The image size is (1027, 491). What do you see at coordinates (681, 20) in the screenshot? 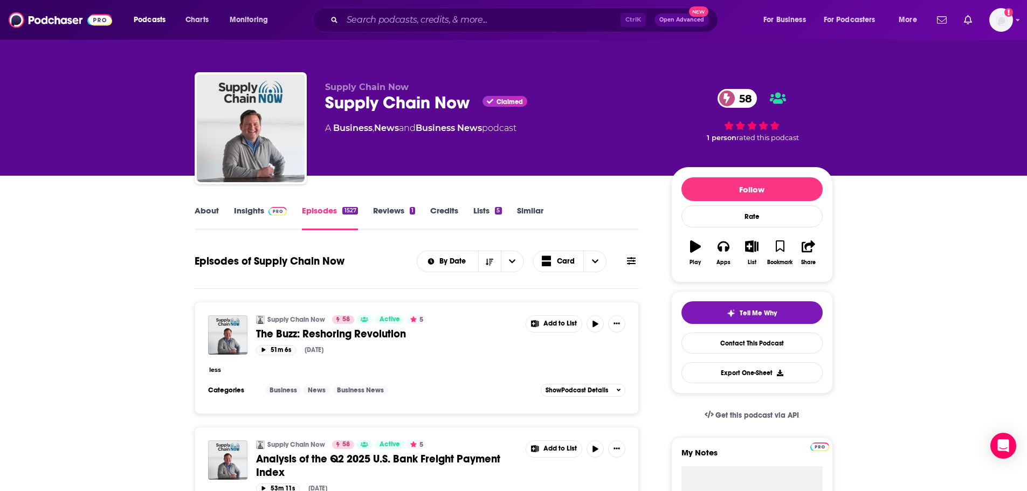
I see `button: Open AdvancedNew` at bounding box center [681, 20].